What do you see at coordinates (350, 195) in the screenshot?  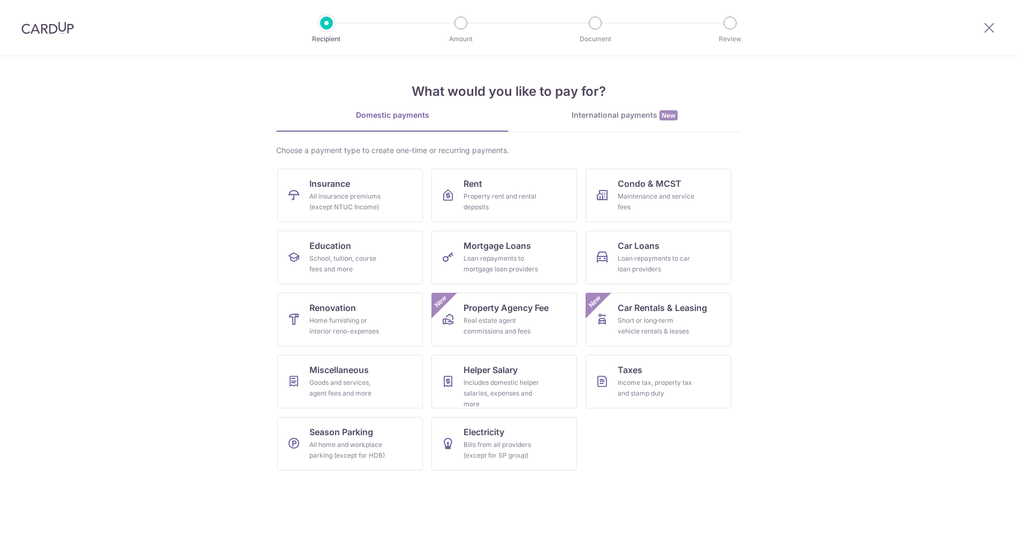 I see `a: InsuranceAll insurance premiums (except NTUC Income)` at bounding box center [350, 195].